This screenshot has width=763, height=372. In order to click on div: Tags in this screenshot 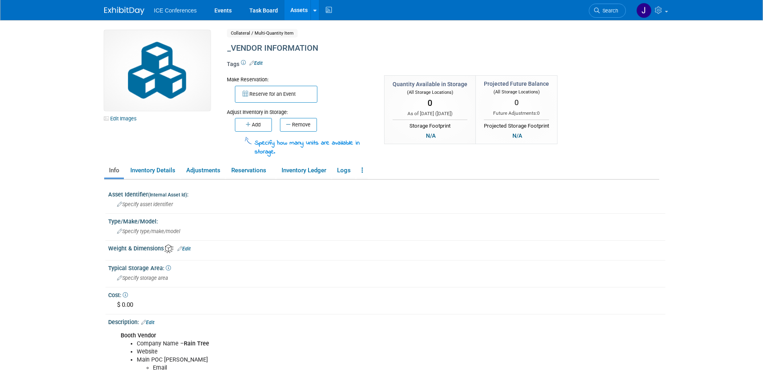, I will do `click(410, 67)`.